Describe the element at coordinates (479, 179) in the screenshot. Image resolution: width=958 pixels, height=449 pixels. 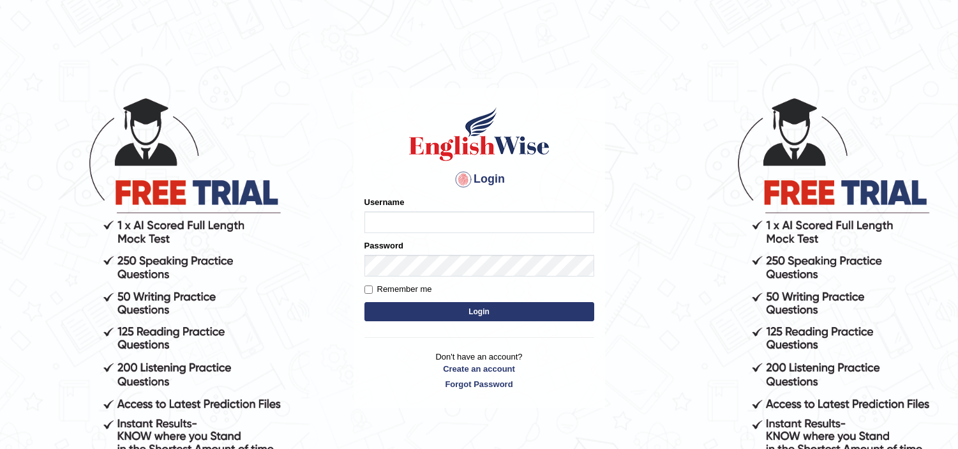
I see `h4: Login` at that location.